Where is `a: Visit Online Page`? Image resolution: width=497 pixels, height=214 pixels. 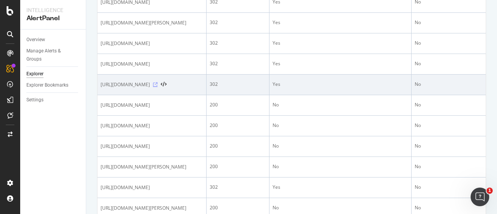 a: Visit Online Page is located at coordinates (155, 85).